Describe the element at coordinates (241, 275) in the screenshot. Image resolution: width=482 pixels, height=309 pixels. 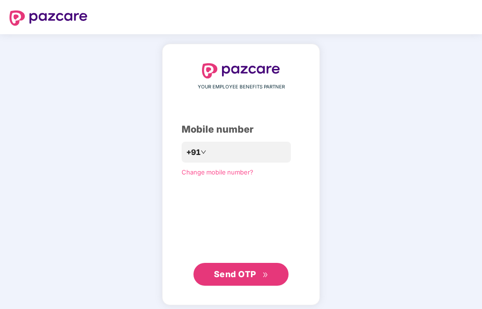
I see `button: Send OTPdouble-right` at that location.